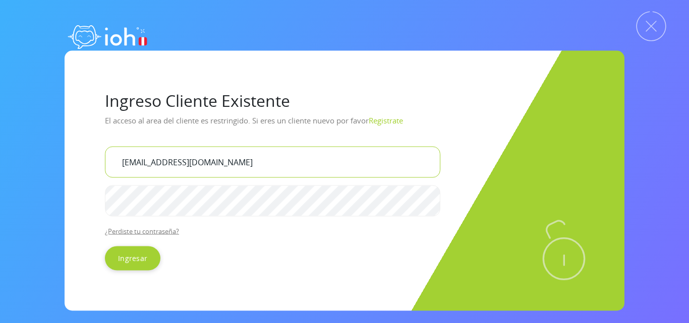 This screenshot has width=689, height=323. Describe the element at coordinates (651, 26) in the screenshot. I see `img: Cerrar` at that location.